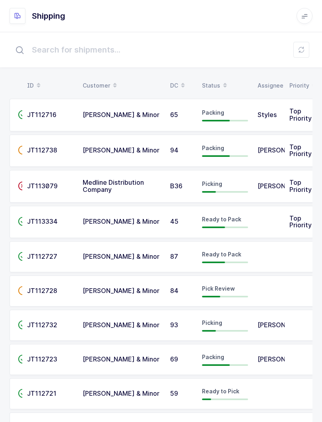 The image size is (322, 422). I want to click on span: 69, so click(174, 359).